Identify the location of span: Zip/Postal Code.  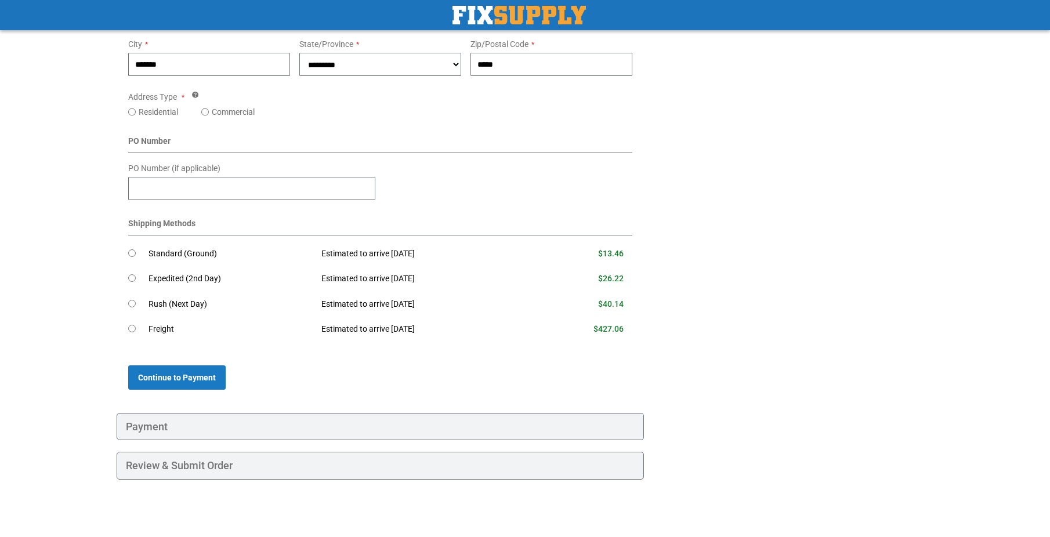
(500, 44).